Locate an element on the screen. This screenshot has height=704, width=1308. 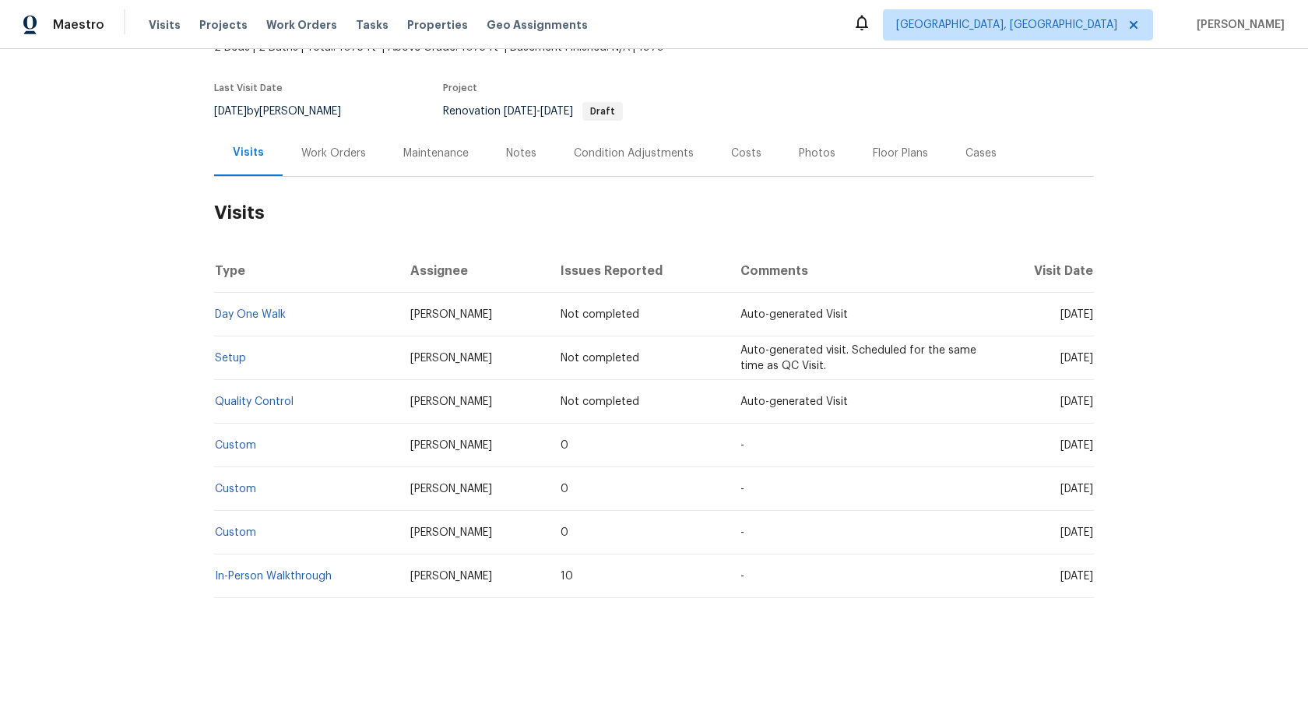
span: Tasks is located at coordinates (372, 25).